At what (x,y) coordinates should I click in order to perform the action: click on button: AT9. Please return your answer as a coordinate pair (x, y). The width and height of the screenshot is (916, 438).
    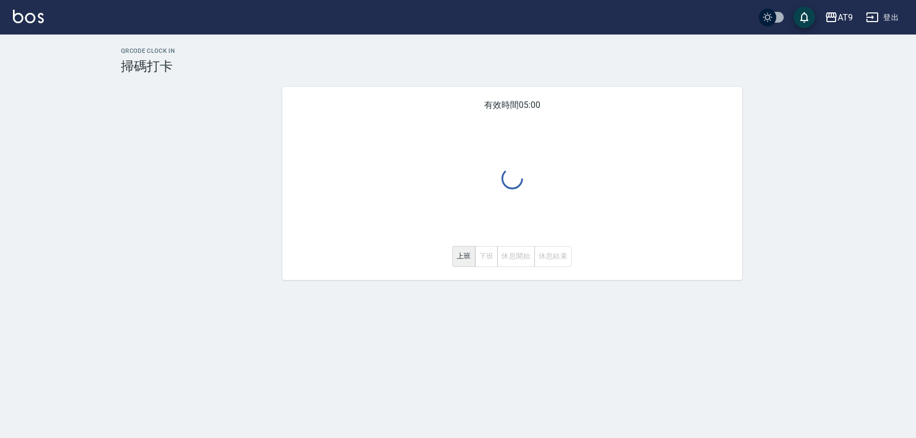
    Looking at the image, I should click on (838, 17).